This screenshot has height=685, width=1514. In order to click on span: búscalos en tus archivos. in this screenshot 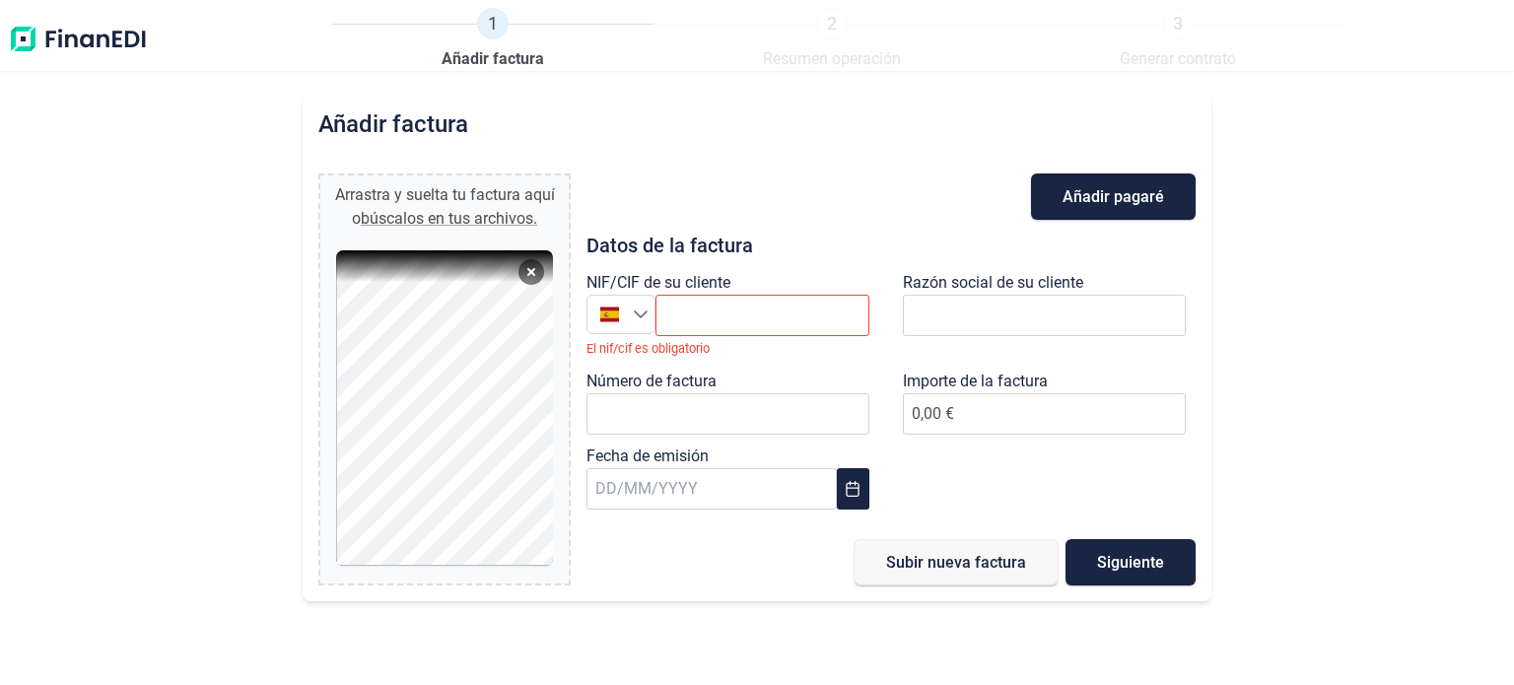, I will do `click(448, 218)`.